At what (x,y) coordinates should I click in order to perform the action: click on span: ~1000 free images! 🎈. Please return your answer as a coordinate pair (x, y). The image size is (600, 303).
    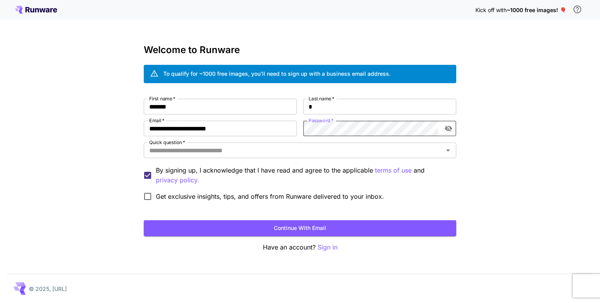
    Looking at the image, I should click on (536, 10).